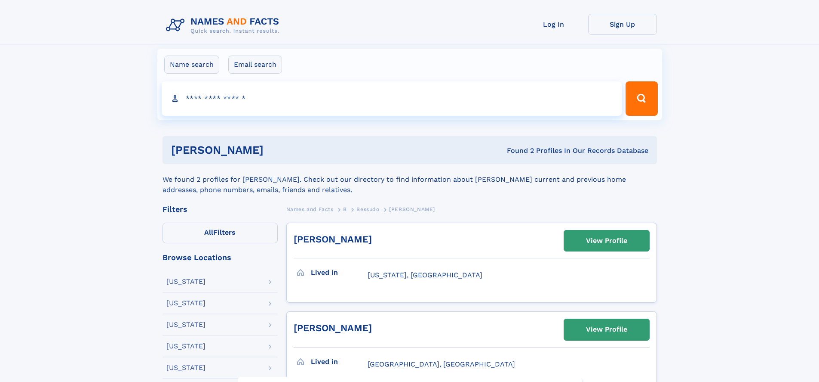 The width and height of the screenshot is (819, 382). Describe the element at coordinates (392, 98) in the screenshot. I see `input: search input` at that location.